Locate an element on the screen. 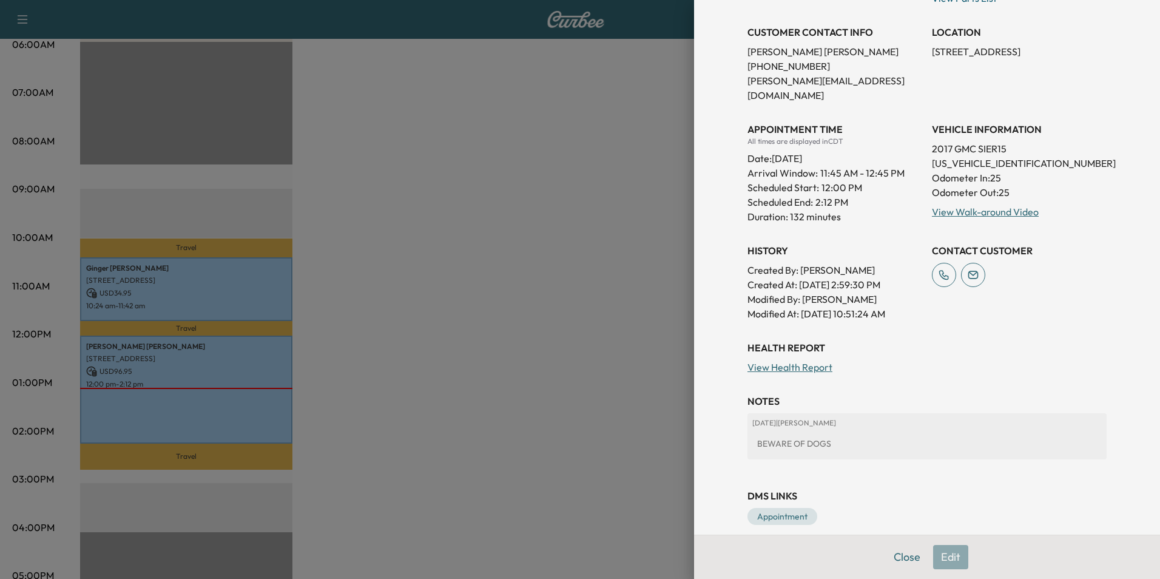  h3: Health Report is located at coordinates (927, 348).